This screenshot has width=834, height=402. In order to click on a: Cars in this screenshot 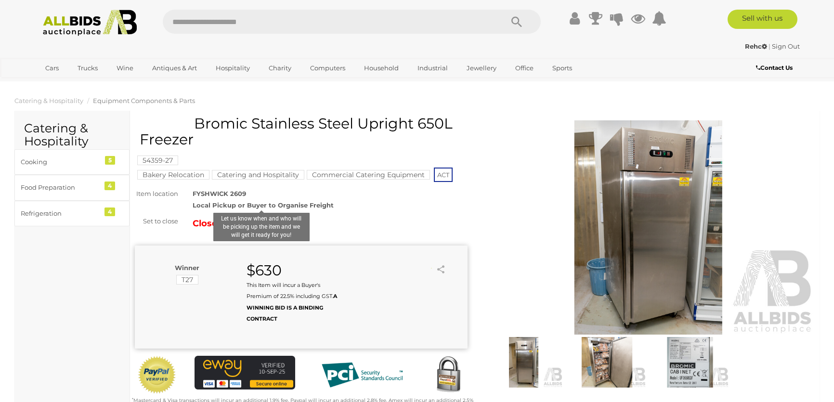, I will do `click(52, 68)`.